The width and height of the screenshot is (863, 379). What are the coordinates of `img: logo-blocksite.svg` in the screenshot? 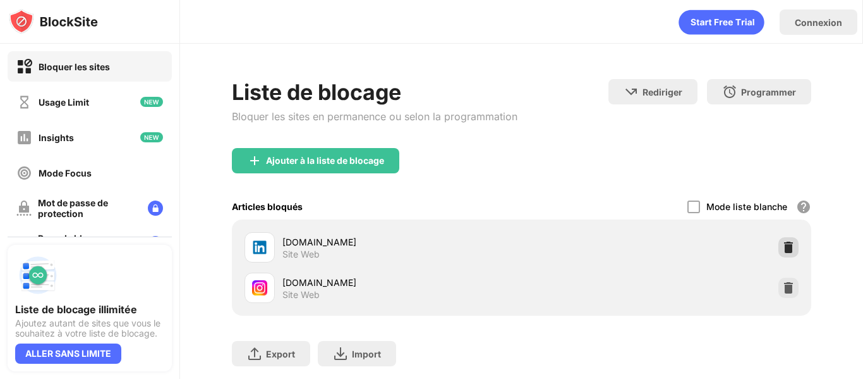 It's located at (53, 21).